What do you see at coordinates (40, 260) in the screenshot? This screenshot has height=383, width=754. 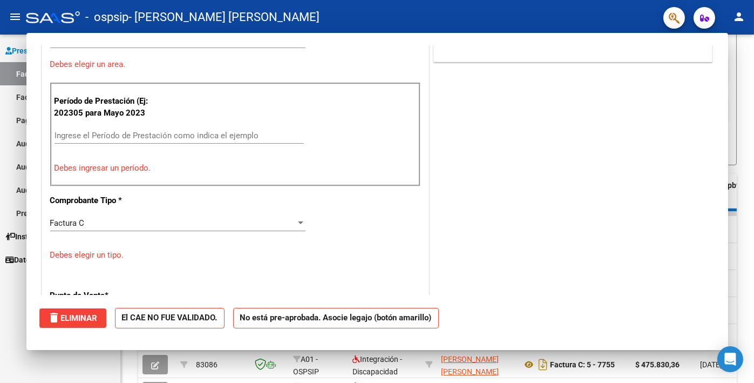 I see `span: Datos de contacto` at bounding box center [40, 260].